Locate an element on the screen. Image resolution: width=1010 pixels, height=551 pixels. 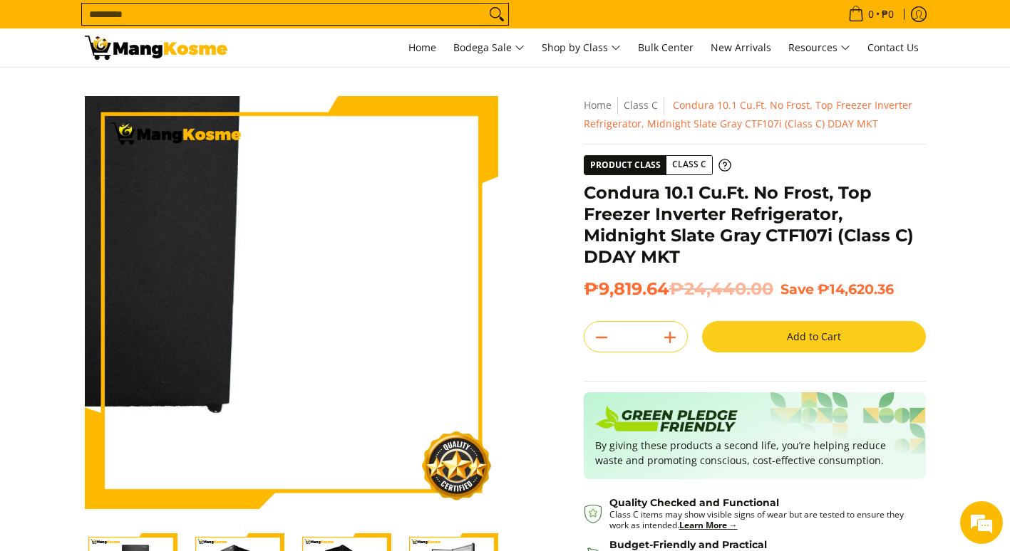
span: Shop by Class is located at coordinates (581, 48).